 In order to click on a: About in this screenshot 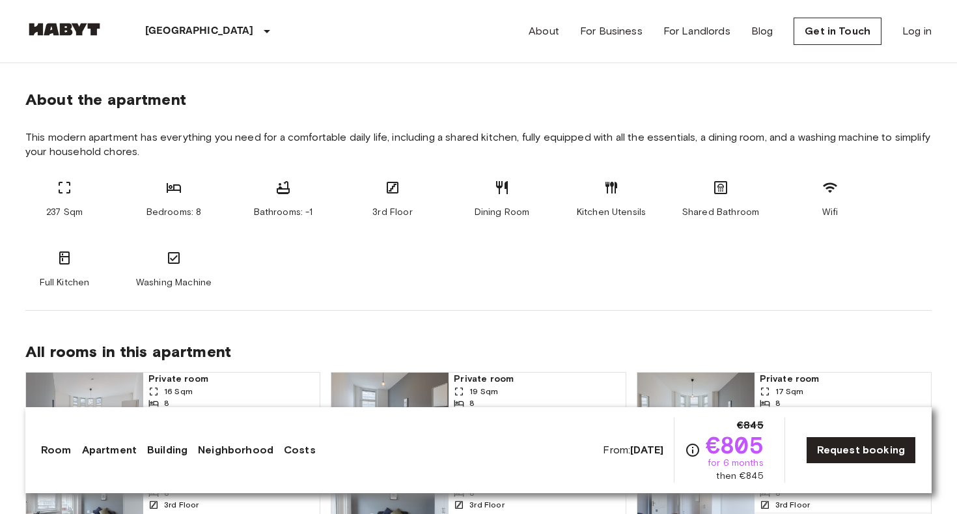, I will do `click(543, 31)`.